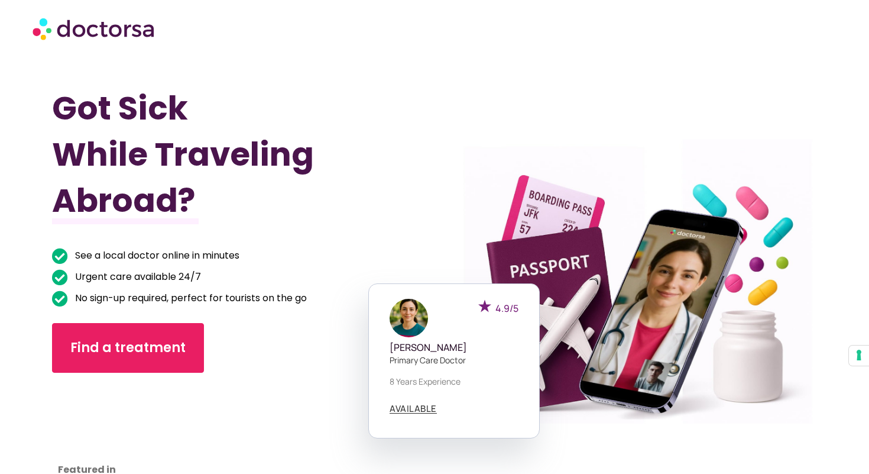  I want to click on button: Your consent preferences for tracking technologies, so click(859, 355).